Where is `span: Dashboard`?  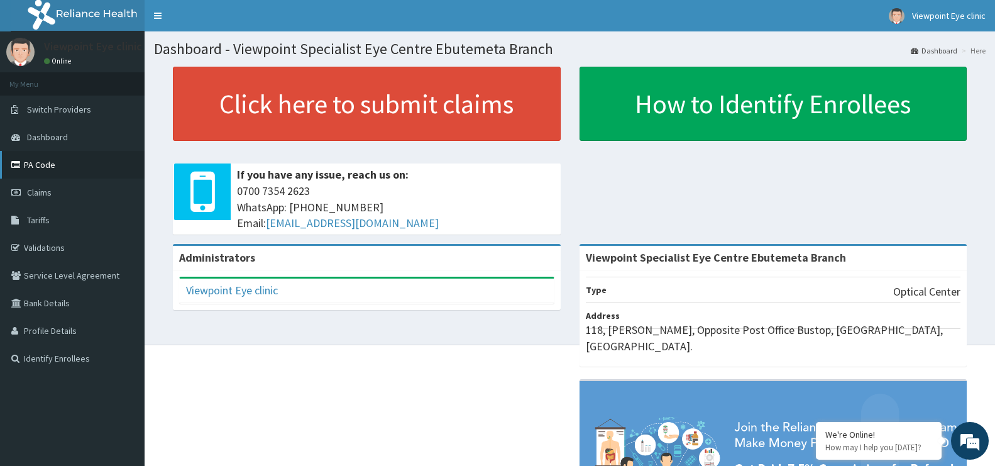
span: Dashboard is located at coordinates (47, 137).